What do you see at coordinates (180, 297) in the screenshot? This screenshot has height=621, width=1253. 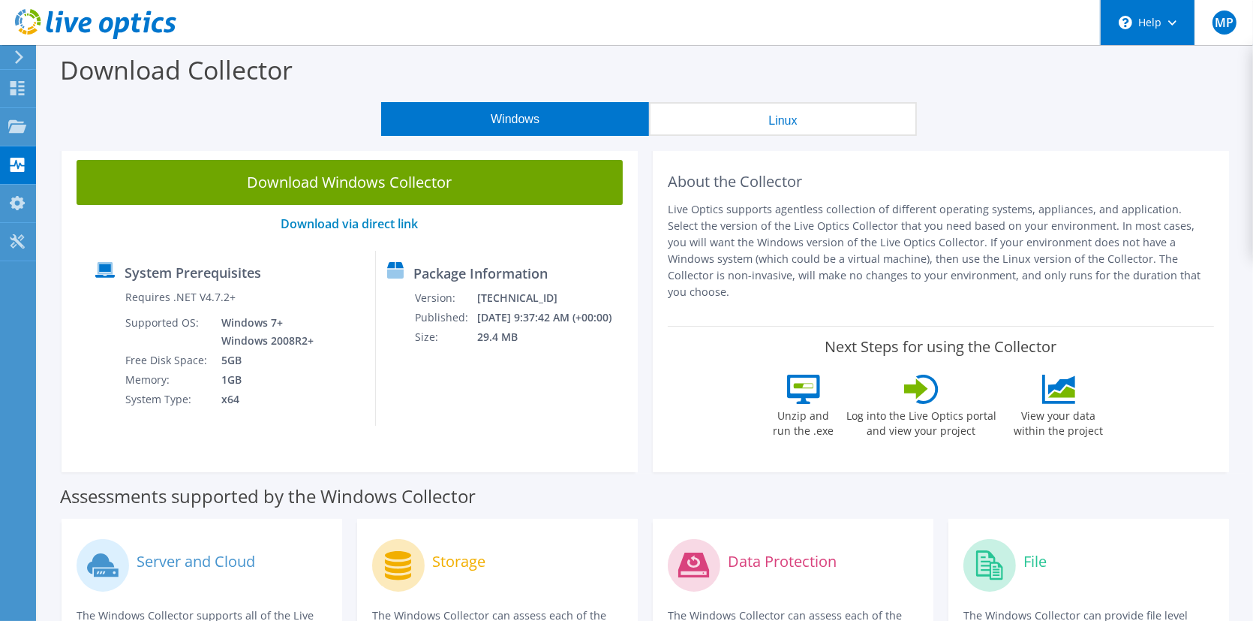 I see `label: Requires .NET V4.7.2+` at bounding box center [180, 297].